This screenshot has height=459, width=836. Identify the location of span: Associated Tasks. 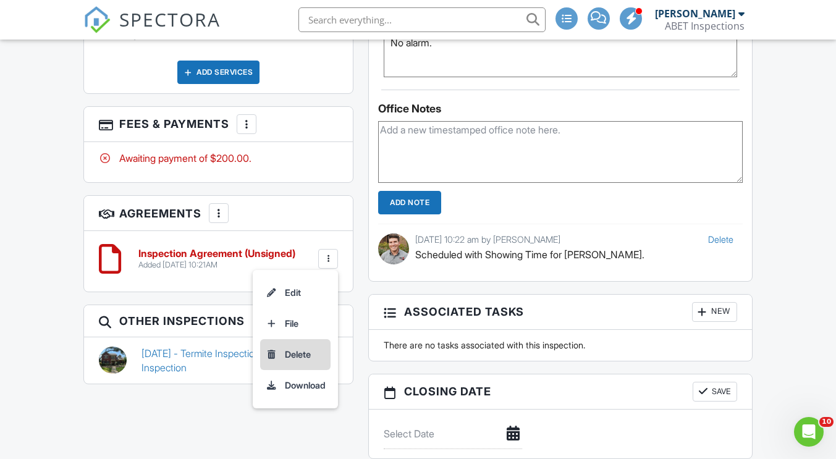
(464, 312).